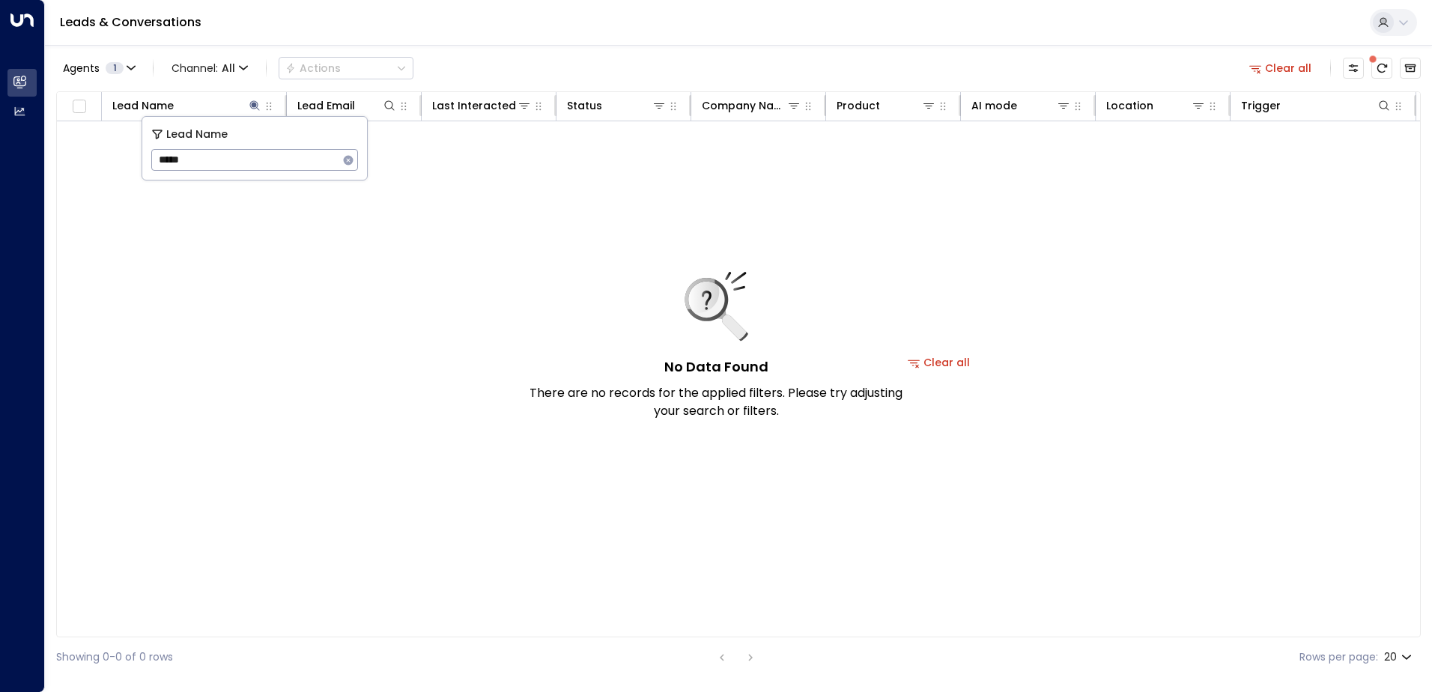  I want to click on button: Customize, so click(1354, 68).